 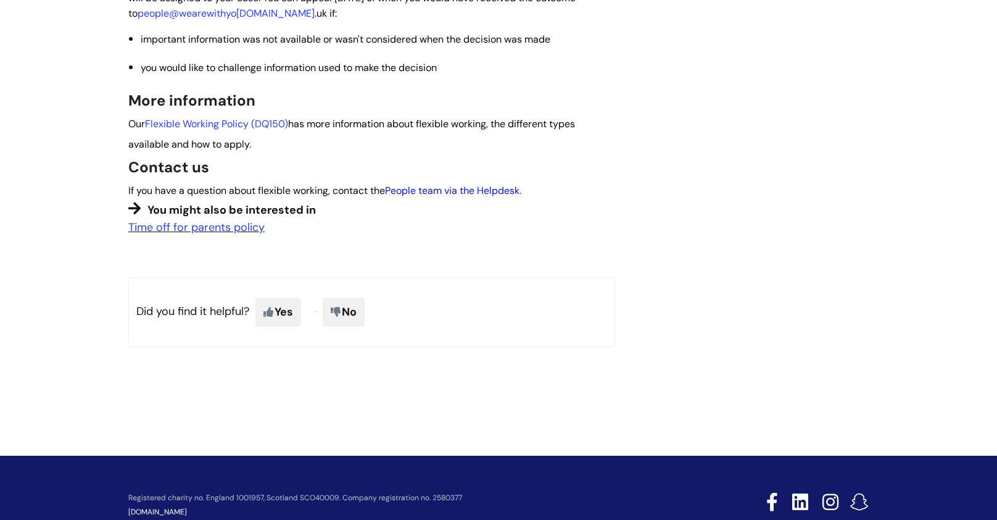 I want to click on span: you would like to challenge information used to make the decision, so click(x=289, y=67).